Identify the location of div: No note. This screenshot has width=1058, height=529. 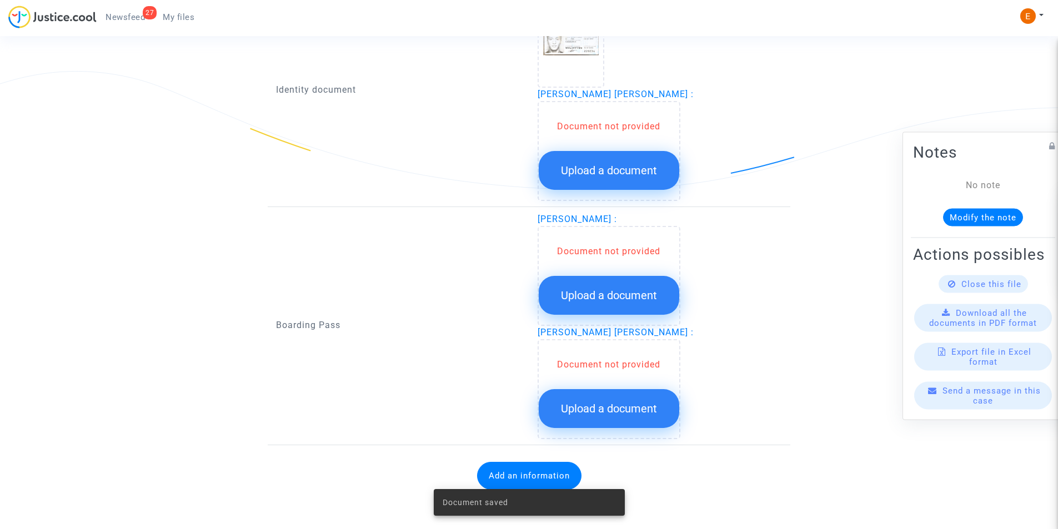
(983, 185).